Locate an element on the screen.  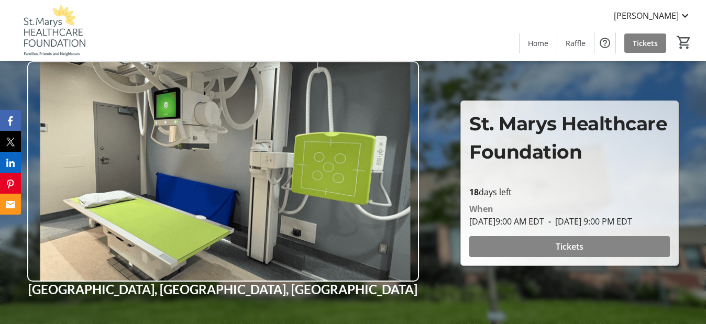
a: Tickets is located at coordinates (645, 43).